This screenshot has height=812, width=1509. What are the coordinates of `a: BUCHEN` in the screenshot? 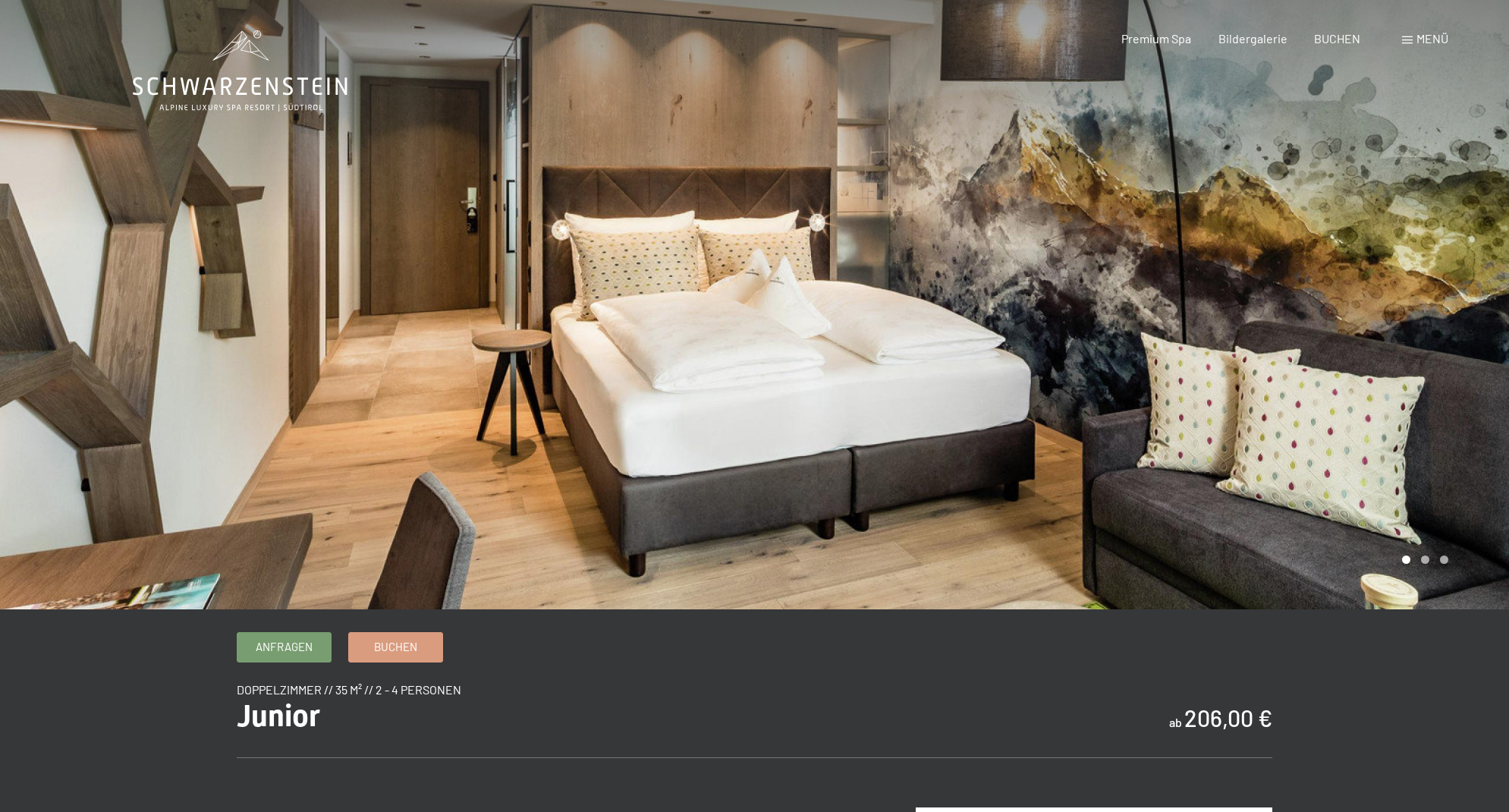 It's located at (1337, 38).